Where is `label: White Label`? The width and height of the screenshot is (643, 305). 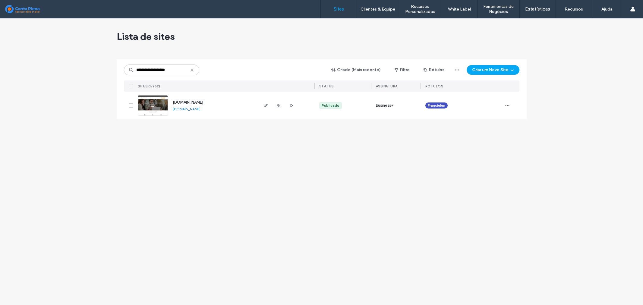 label: White Label is located at coordinates (459, 9).